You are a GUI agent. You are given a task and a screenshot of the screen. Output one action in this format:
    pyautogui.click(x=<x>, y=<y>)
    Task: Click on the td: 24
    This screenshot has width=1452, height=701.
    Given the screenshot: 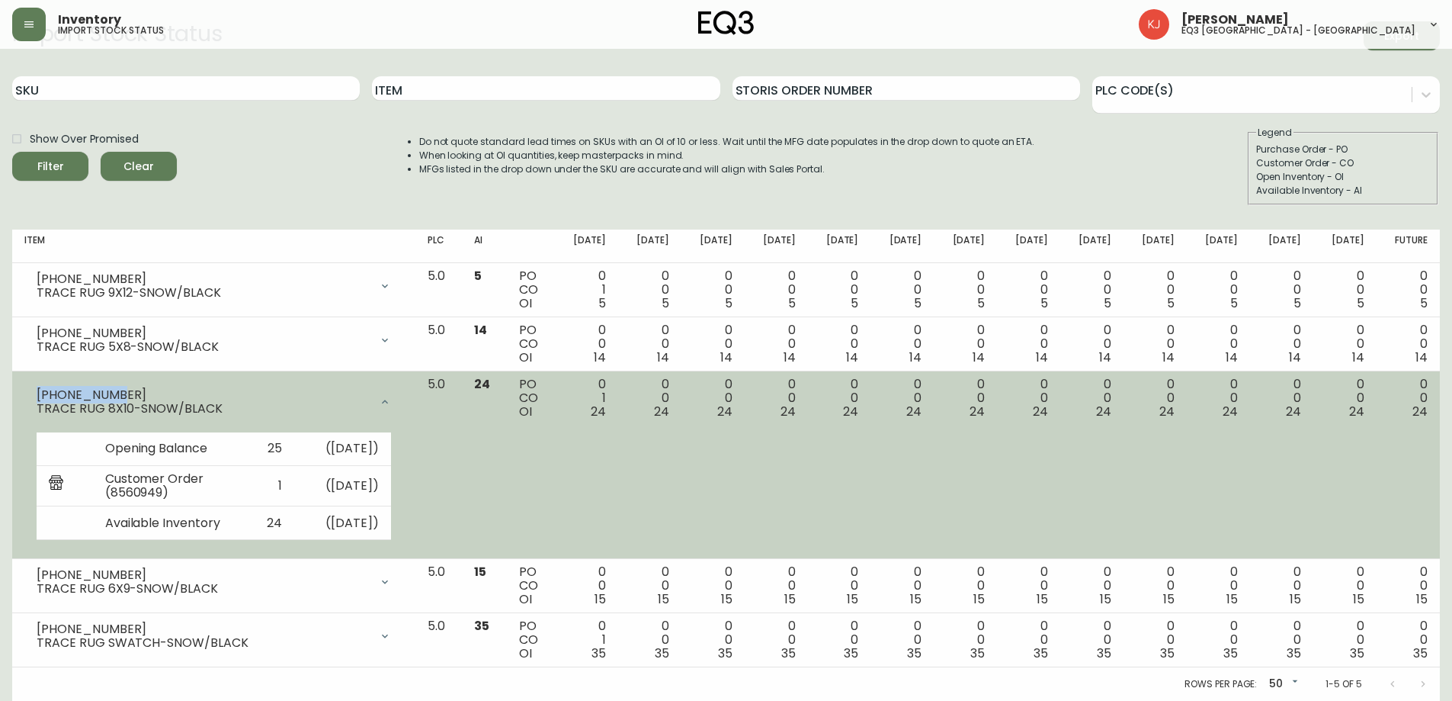 What is the action you would take?
    pyautogui.click(x=270, y=523)
    